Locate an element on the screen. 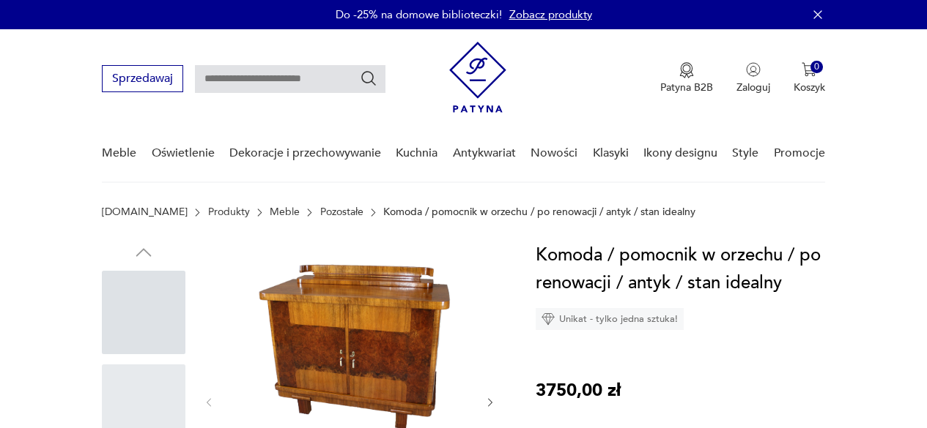 This screenshot has width=927, height=428. img: Ikona medalu is located at coordinates (686, 70).